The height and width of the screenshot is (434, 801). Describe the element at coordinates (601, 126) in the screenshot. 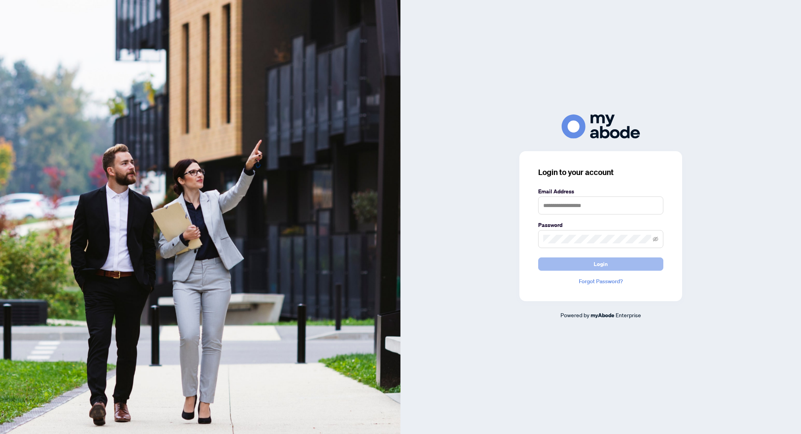

I see `img: ma-logo` at that location.